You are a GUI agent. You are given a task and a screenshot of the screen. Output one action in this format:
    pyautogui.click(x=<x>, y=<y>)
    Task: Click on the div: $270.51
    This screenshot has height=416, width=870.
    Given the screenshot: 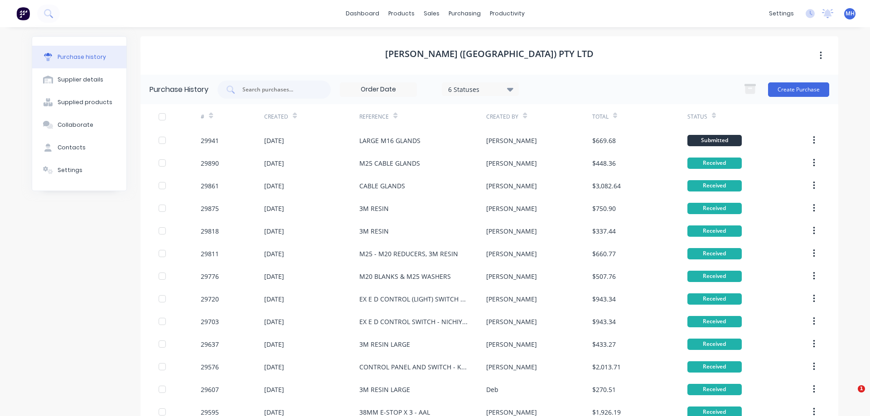 What is the action you would take?
    pyautogui.click(x=604, y=390)
    